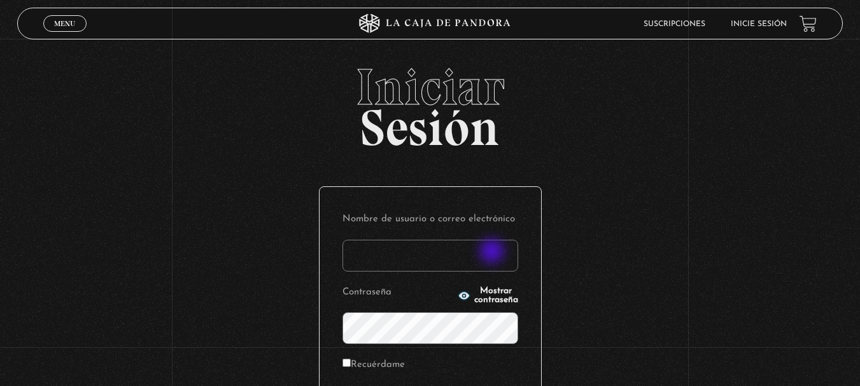 The image size is (860, 386). What do you see at coordinates (488, 296) in the screenshot?
I see `button: Mostrar contraseña` at bounding box center [488, 296].